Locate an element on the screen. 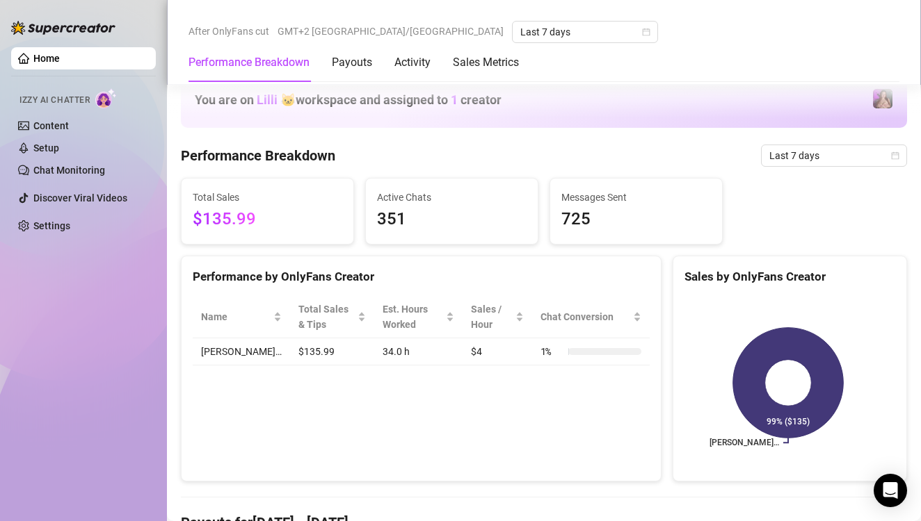 The width and height of the screenshot is (921, 521). h1: You are on workspace and assigned to creator is located at coordinates (348, 100).